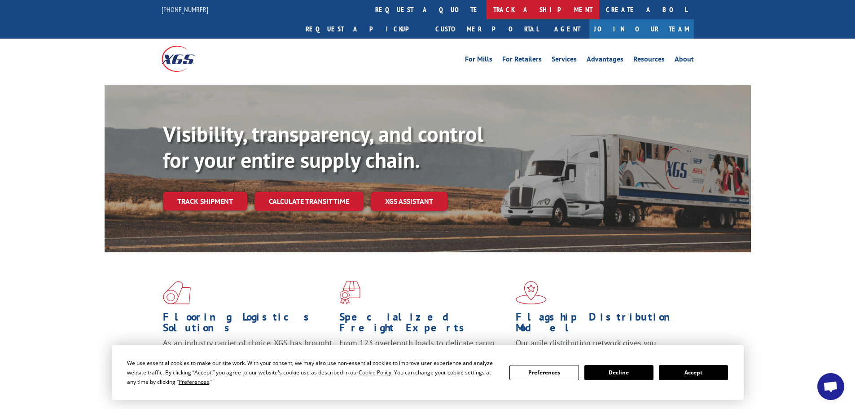 This screenshot has width=855, height=409. Describe the element at coordinates (649, 61) in the screenshot. I see `a: Resources` at that location.